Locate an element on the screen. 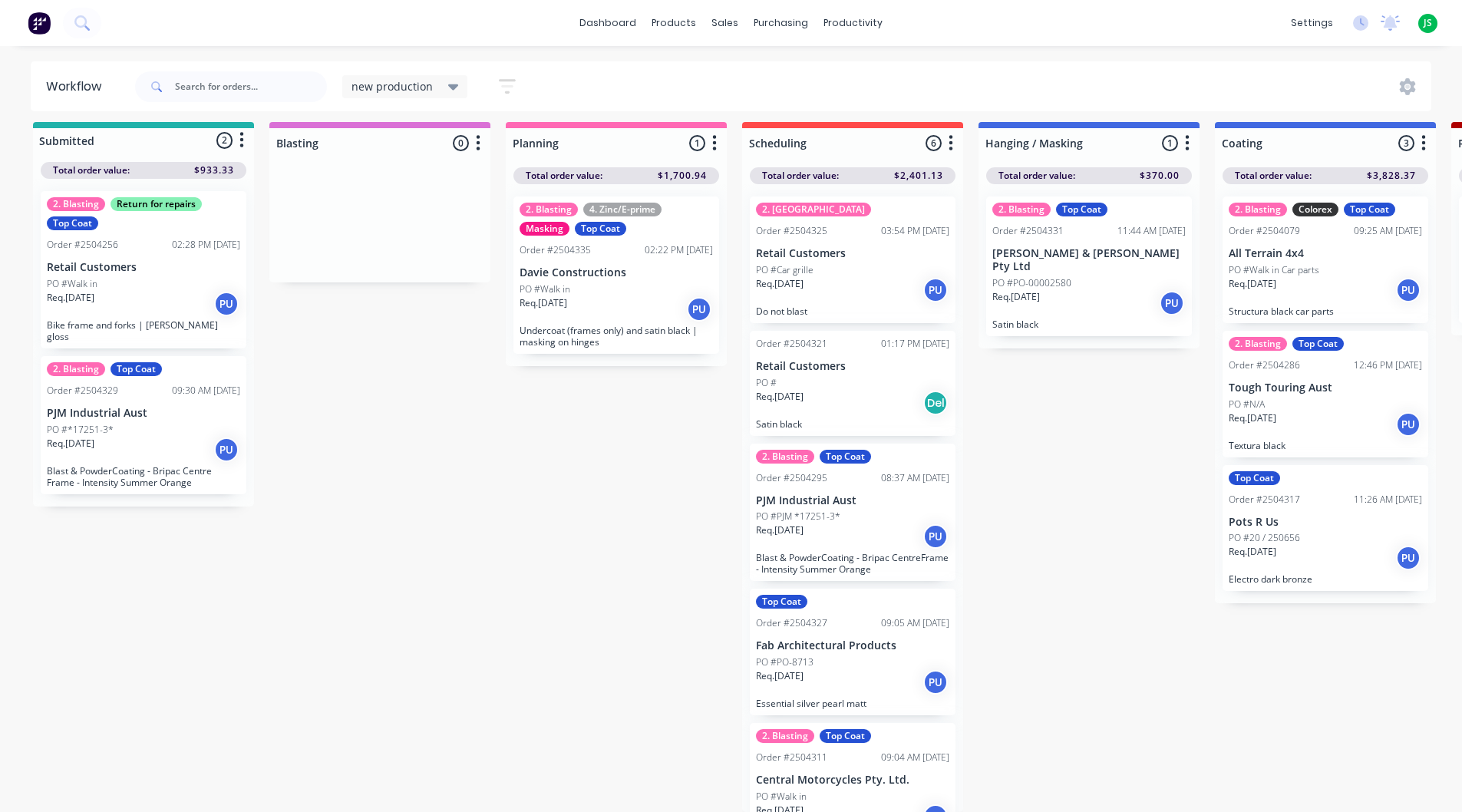 The height and width of the screenshot is (812, 1462). div: Order #2504325 is located at coordinates (792, 231).